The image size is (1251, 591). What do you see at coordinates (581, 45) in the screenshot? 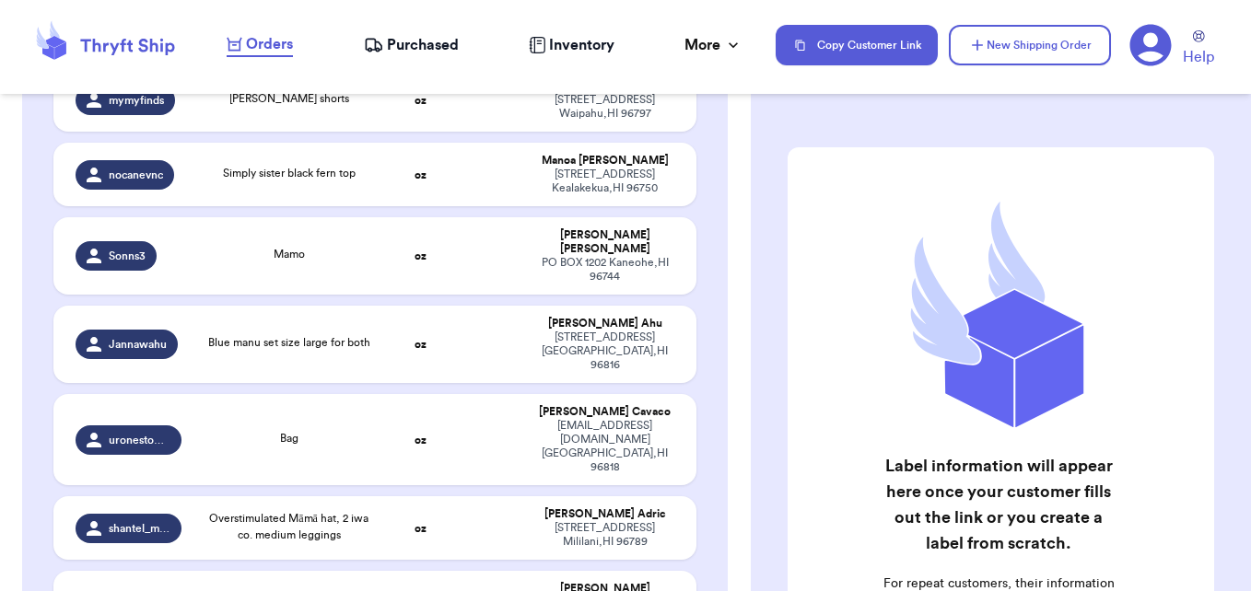
I see `span: Inventory` at bounding box center [581, 45].